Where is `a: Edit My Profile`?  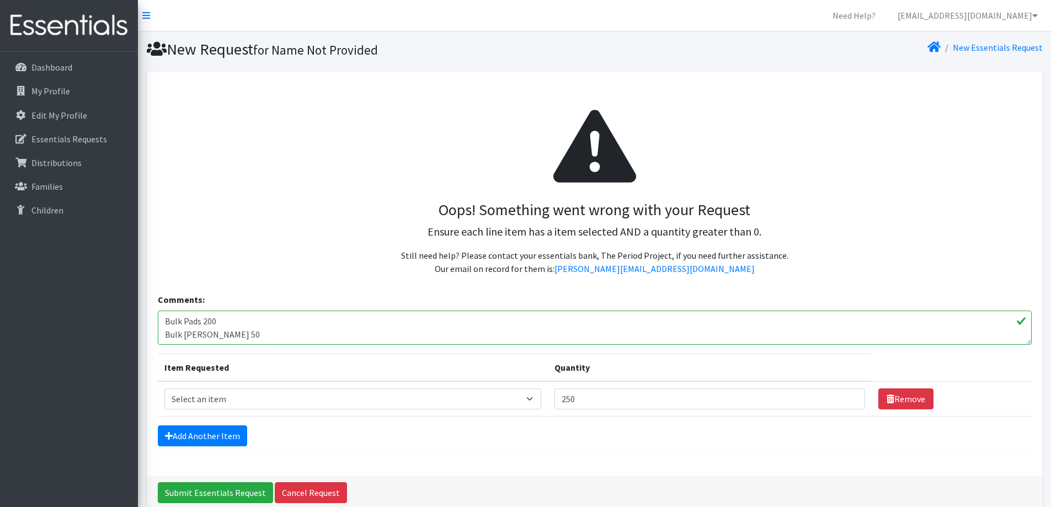
a: Edit My Profile is located at coordinates (69, 115).